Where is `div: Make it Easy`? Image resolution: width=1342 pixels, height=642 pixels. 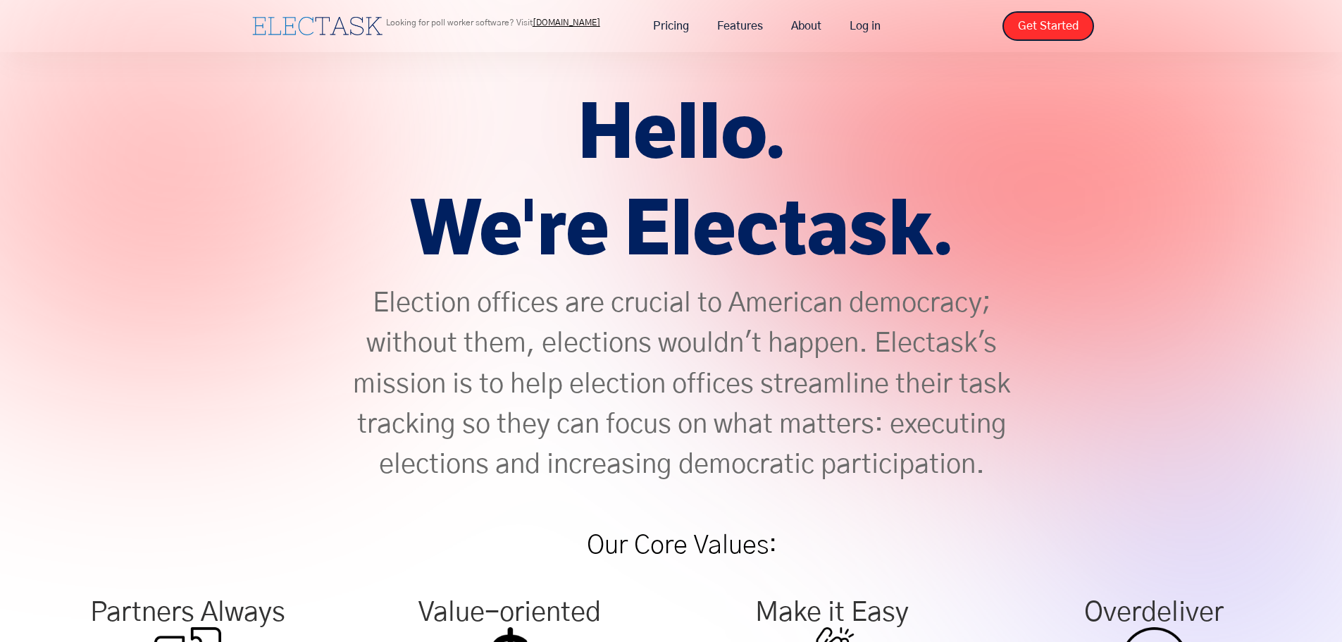 div: Make it Easy is located at coordinates (832, 613).